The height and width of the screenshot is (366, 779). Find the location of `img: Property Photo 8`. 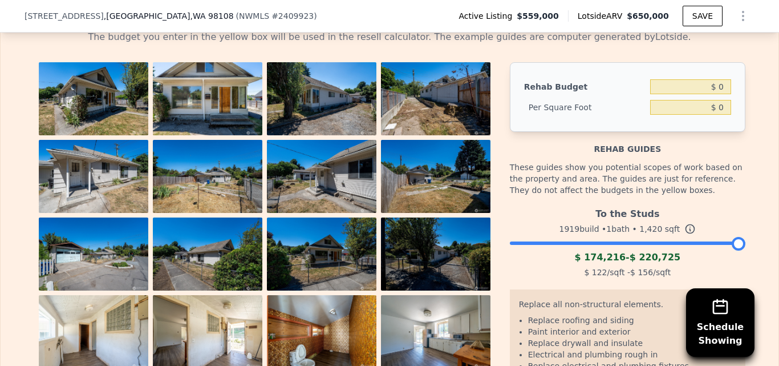

img: Property Photo 8 is located at coordinates (436, 176).